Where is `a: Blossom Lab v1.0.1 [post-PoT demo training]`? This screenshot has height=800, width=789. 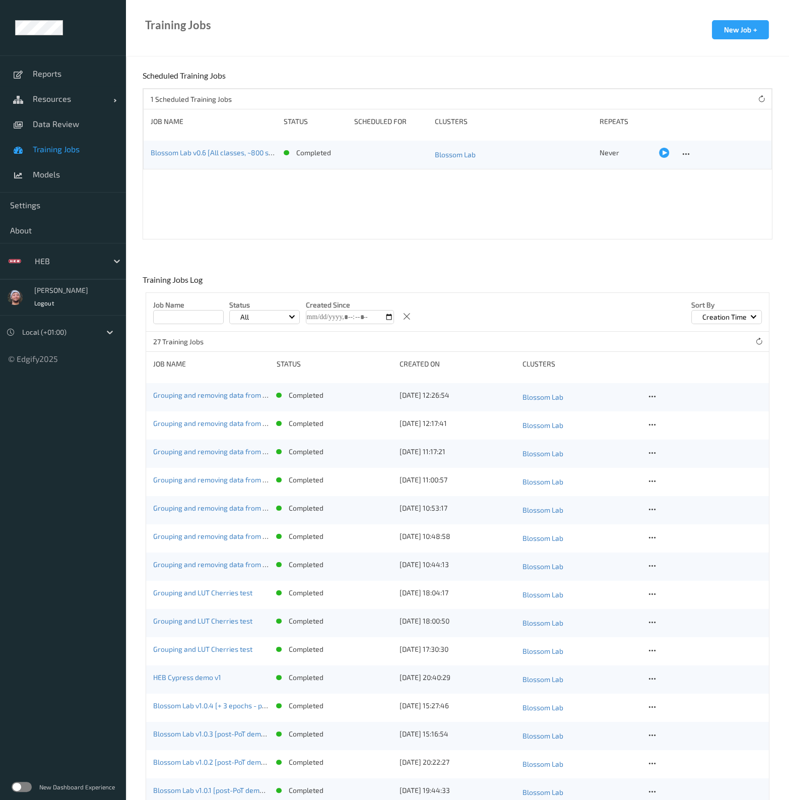 a: Blossom Lab v1.0.1 [post-PoT demo training] is located at coordinates (223, 790).